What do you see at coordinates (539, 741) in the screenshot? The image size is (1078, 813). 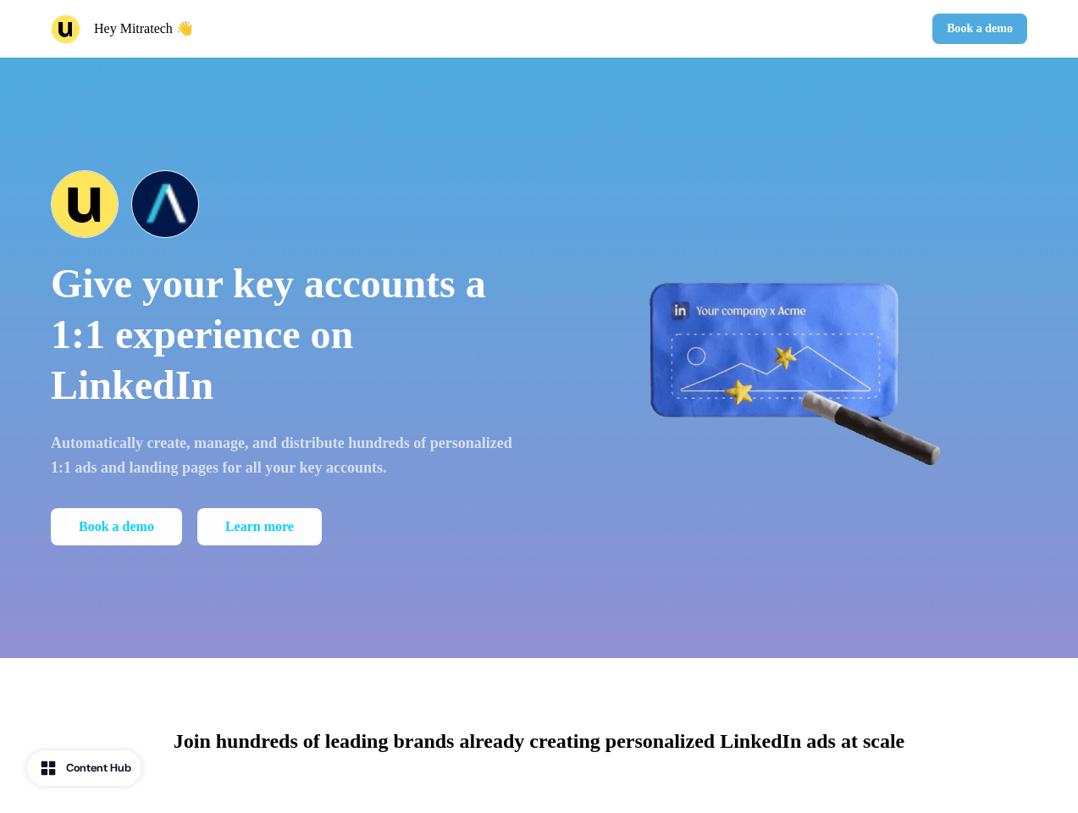 I see `p: Join hundreds of leading brands already creating personalized LinkedIn ads at scale` at bounding box center [539, 741].